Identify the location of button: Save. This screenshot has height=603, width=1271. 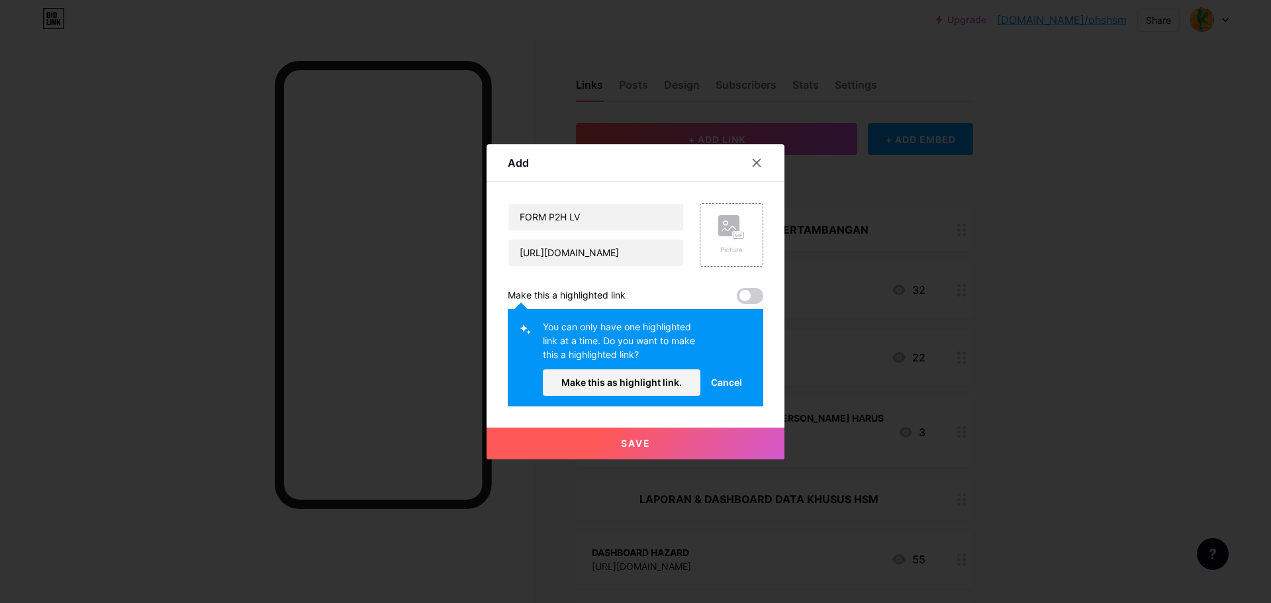
(635, 443).